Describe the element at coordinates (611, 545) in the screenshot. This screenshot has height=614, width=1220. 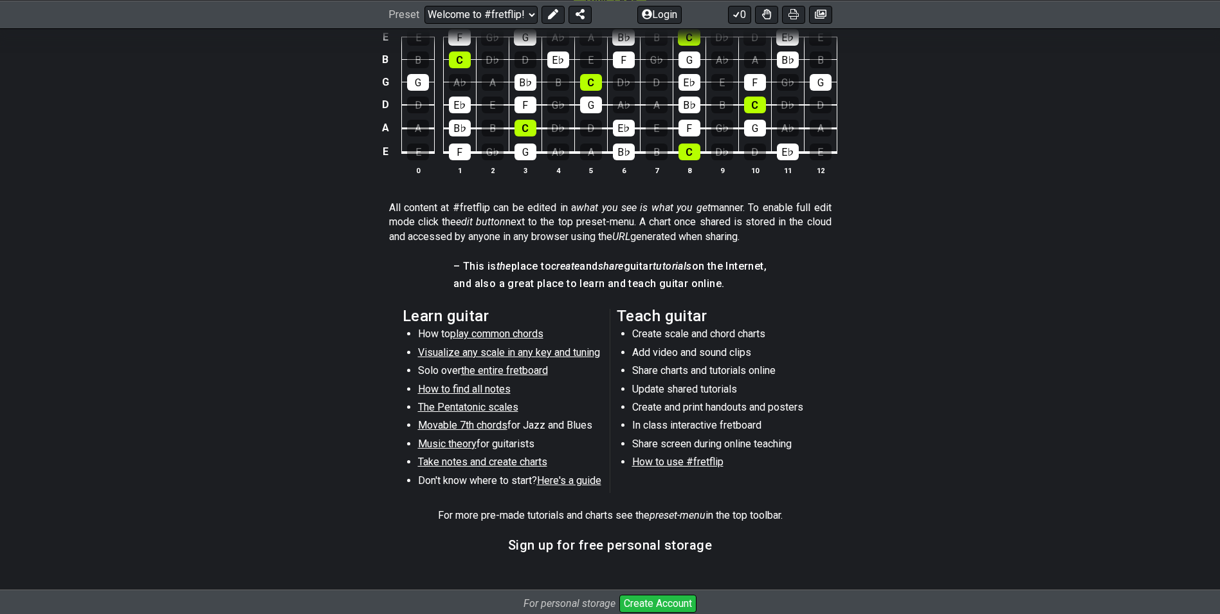
I see `h3: Sign up for free personal storage` at that location.